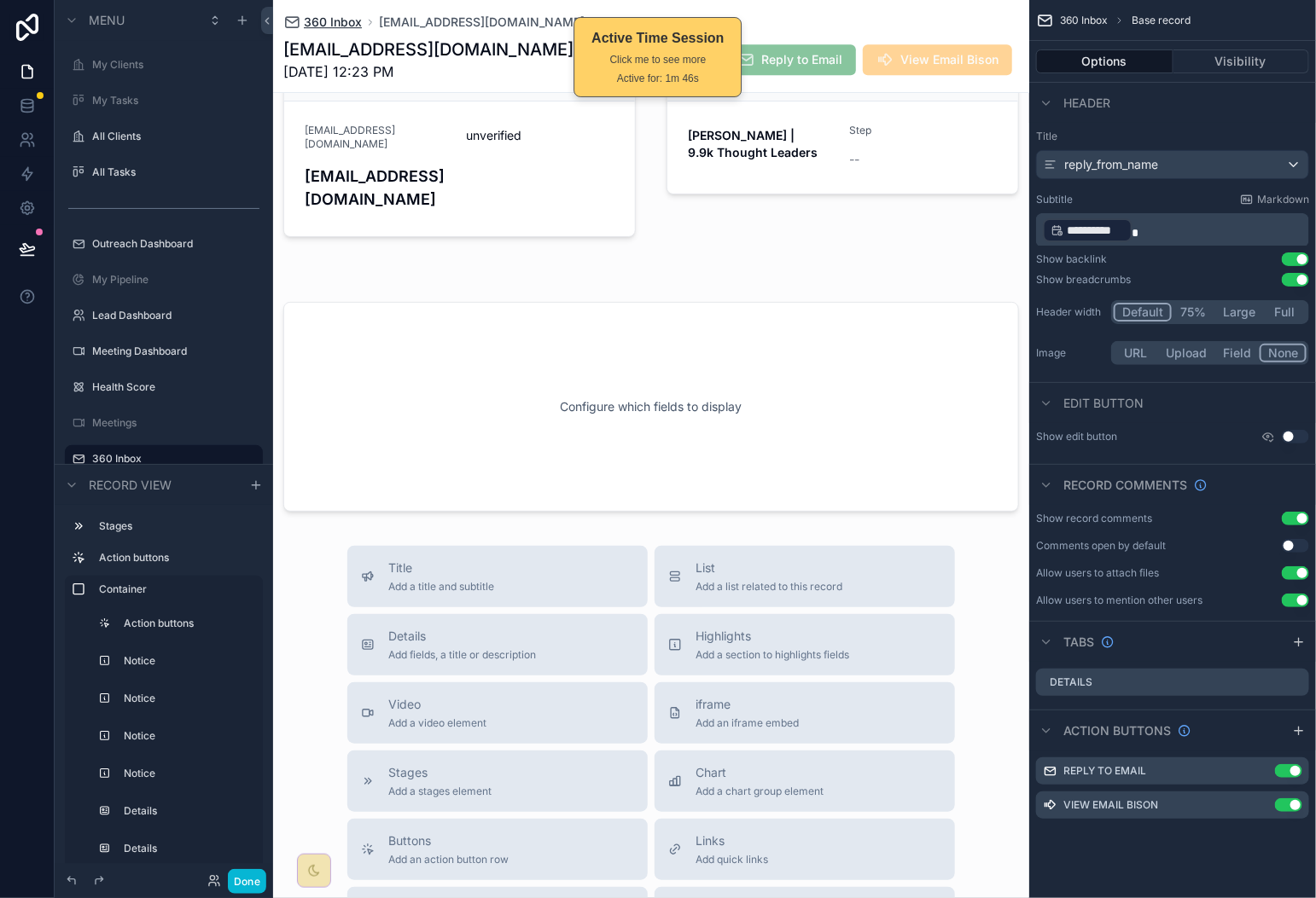 This screenshot has height=898, width=1316. Describe the element at coordinates (772, 636) in the screenshot. I see `span: Highlights` at that location.